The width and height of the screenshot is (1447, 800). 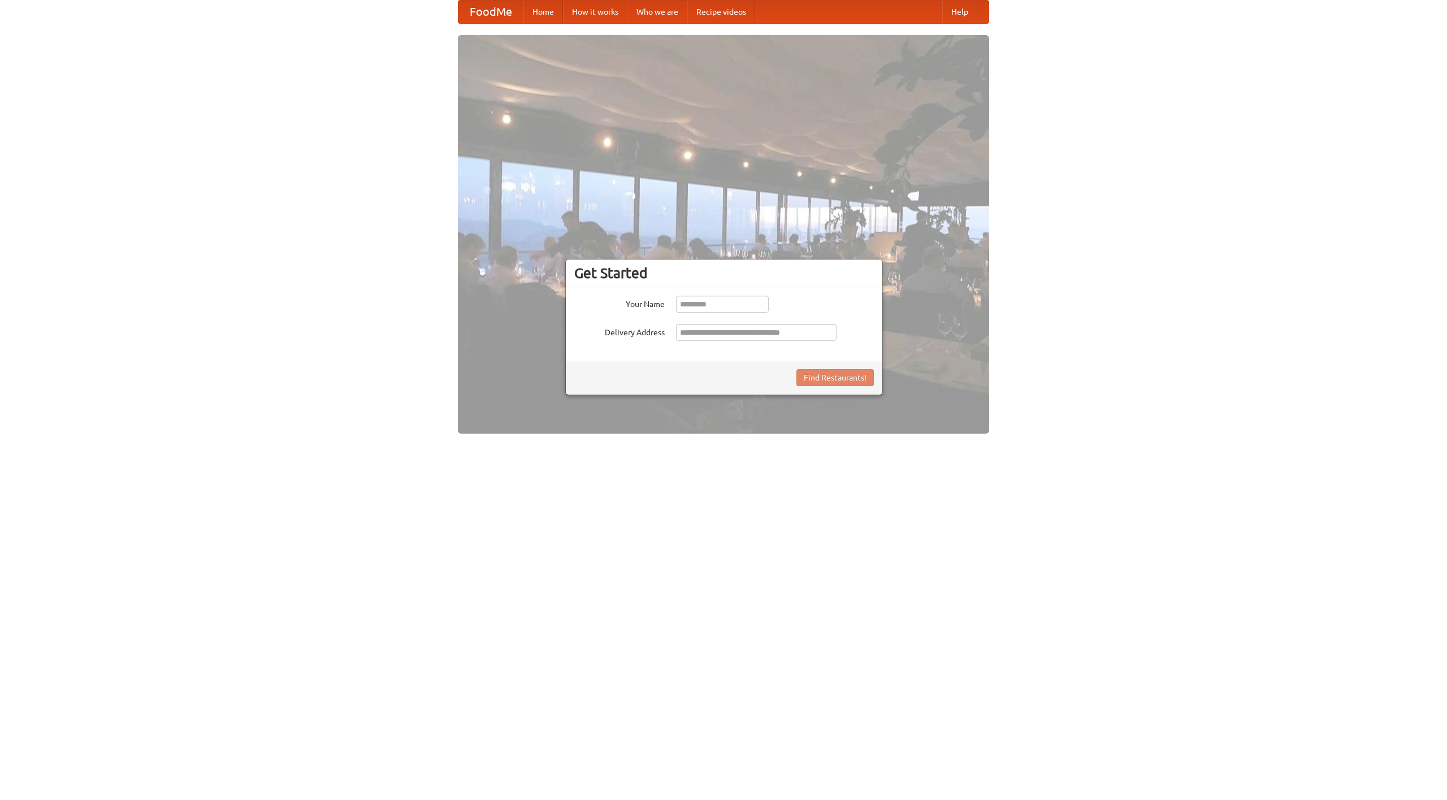 What do you see at coordinates (835, 378) in the screenshot?
I see `button: Find Restaurants!` at bounding box center [835, 378].